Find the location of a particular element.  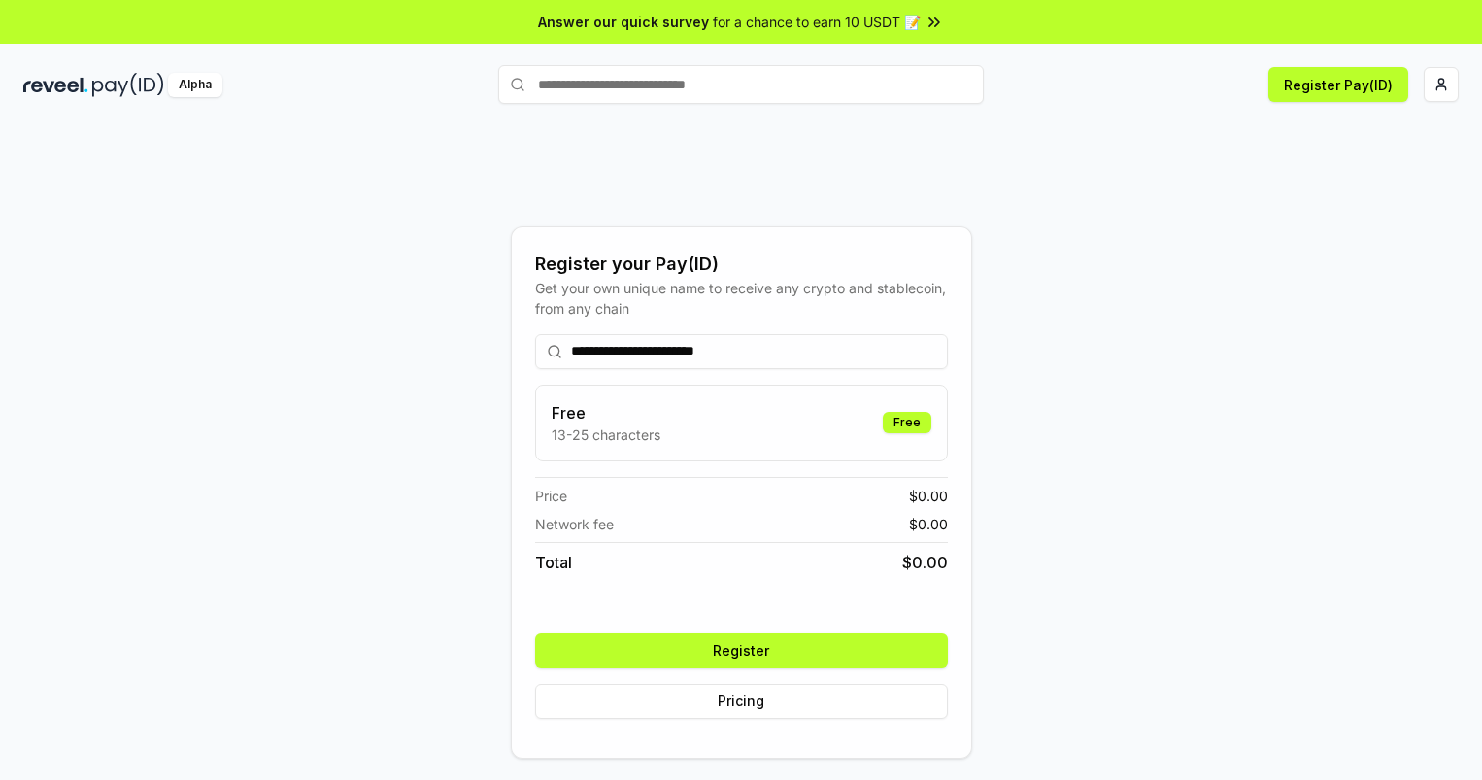

span: Total is located at coordinates (553, 562).